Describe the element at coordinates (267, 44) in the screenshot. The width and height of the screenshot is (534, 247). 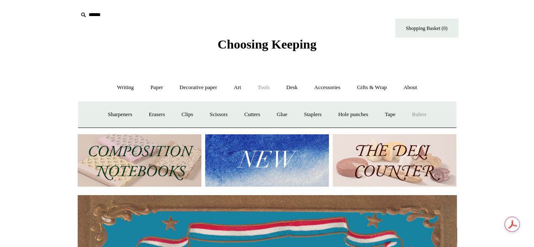
I see `span: Choosing Keeping` at that location.